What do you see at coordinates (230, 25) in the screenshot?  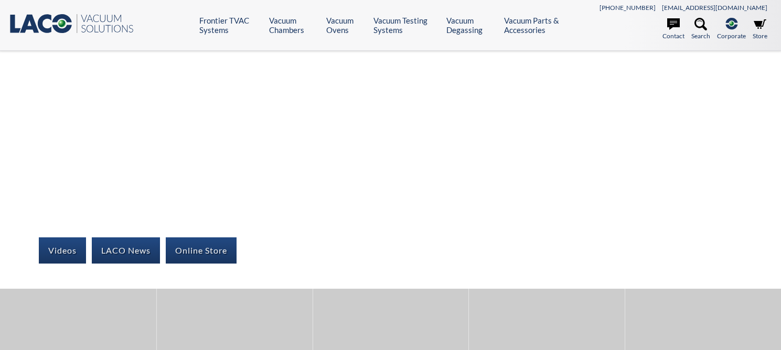 I see `a: Frontier TVAC Systems` at bounding box center [230, 25].